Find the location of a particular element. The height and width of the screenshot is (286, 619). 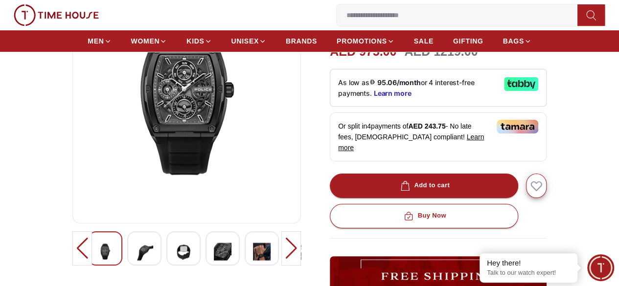

span: WOMEN is located at coordinates (145, 41).